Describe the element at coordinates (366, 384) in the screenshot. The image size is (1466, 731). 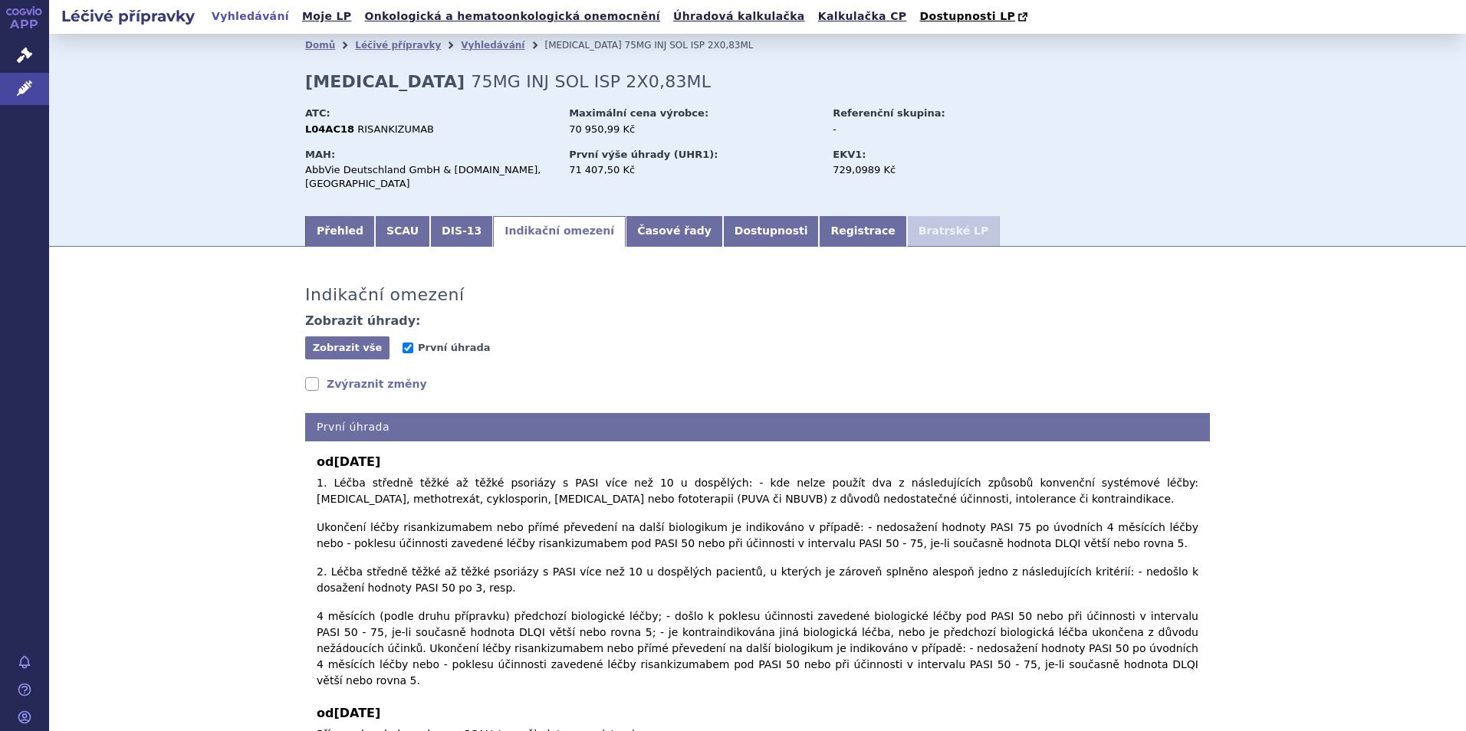
I see `a: Zvýraznit změny` at that location.